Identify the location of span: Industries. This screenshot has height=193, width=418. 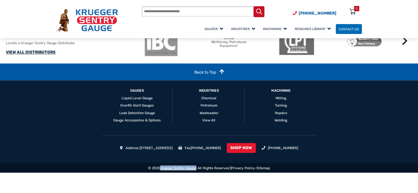
(243, 29).